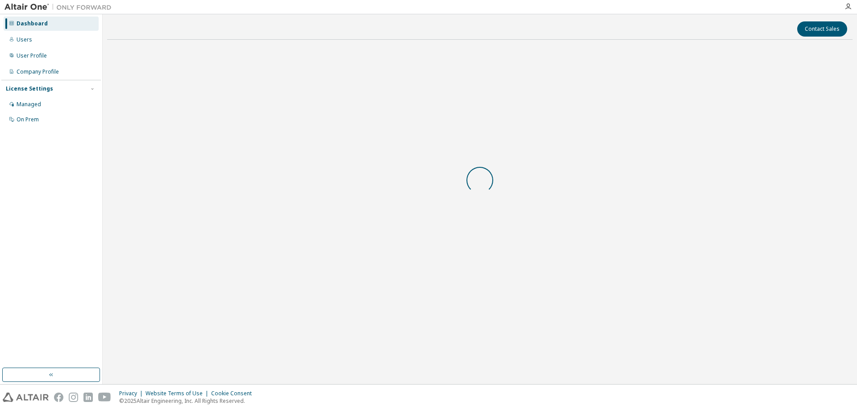 The height and width of the screenshot is (410, 857). What do you see at coordinates (823, 29) in the screenshot?
I see `button: Contact Sales` at bounding box center [823, 29].